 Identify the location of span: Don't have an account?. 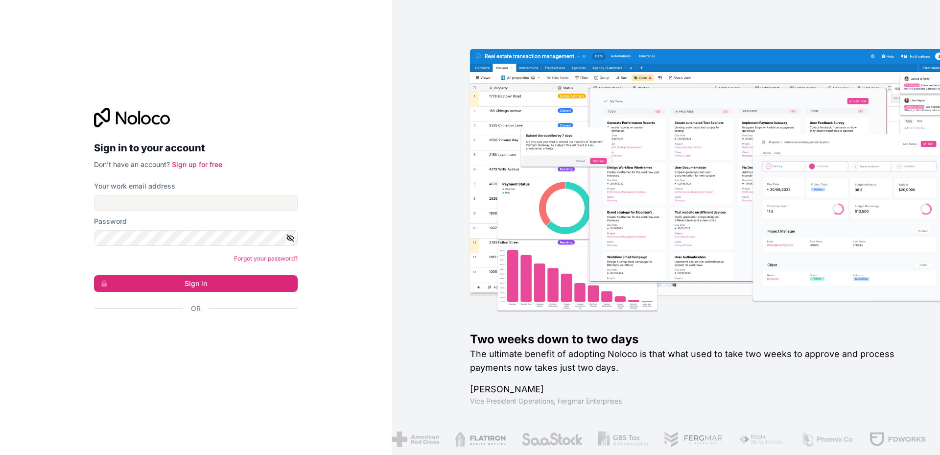
(132, 164).